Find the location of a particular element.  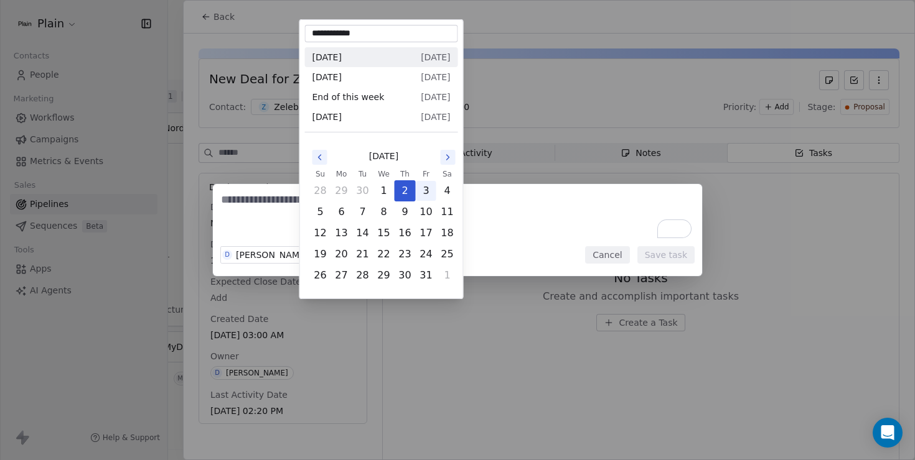

button: Wednesday, October 22nd, 2025 is located at coordinates (384, 254).